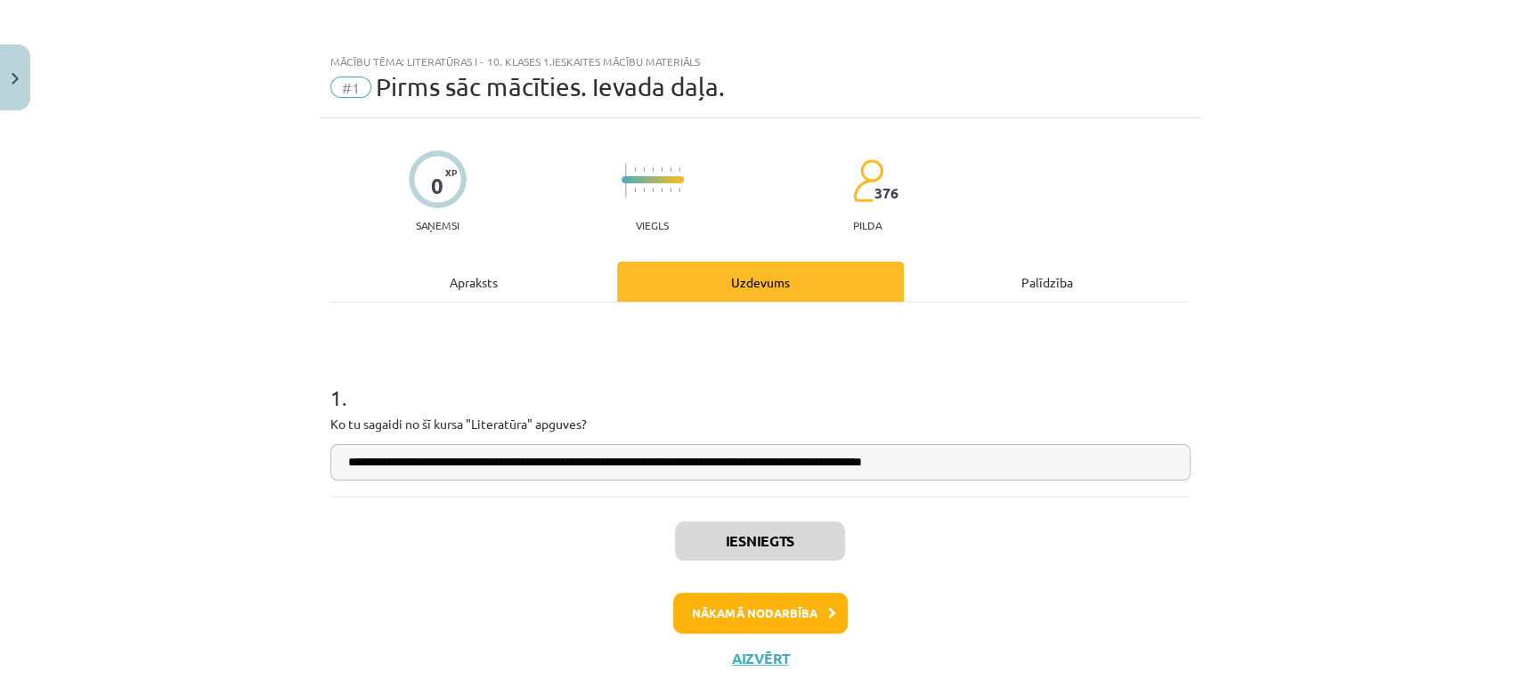 Image resolution: width=1520 pixels, height=687 pixels. What do you see at coordinates (1047, 281) in the screenshot?
I see `div: Palīdzība` at bounding box center [1047, 281].